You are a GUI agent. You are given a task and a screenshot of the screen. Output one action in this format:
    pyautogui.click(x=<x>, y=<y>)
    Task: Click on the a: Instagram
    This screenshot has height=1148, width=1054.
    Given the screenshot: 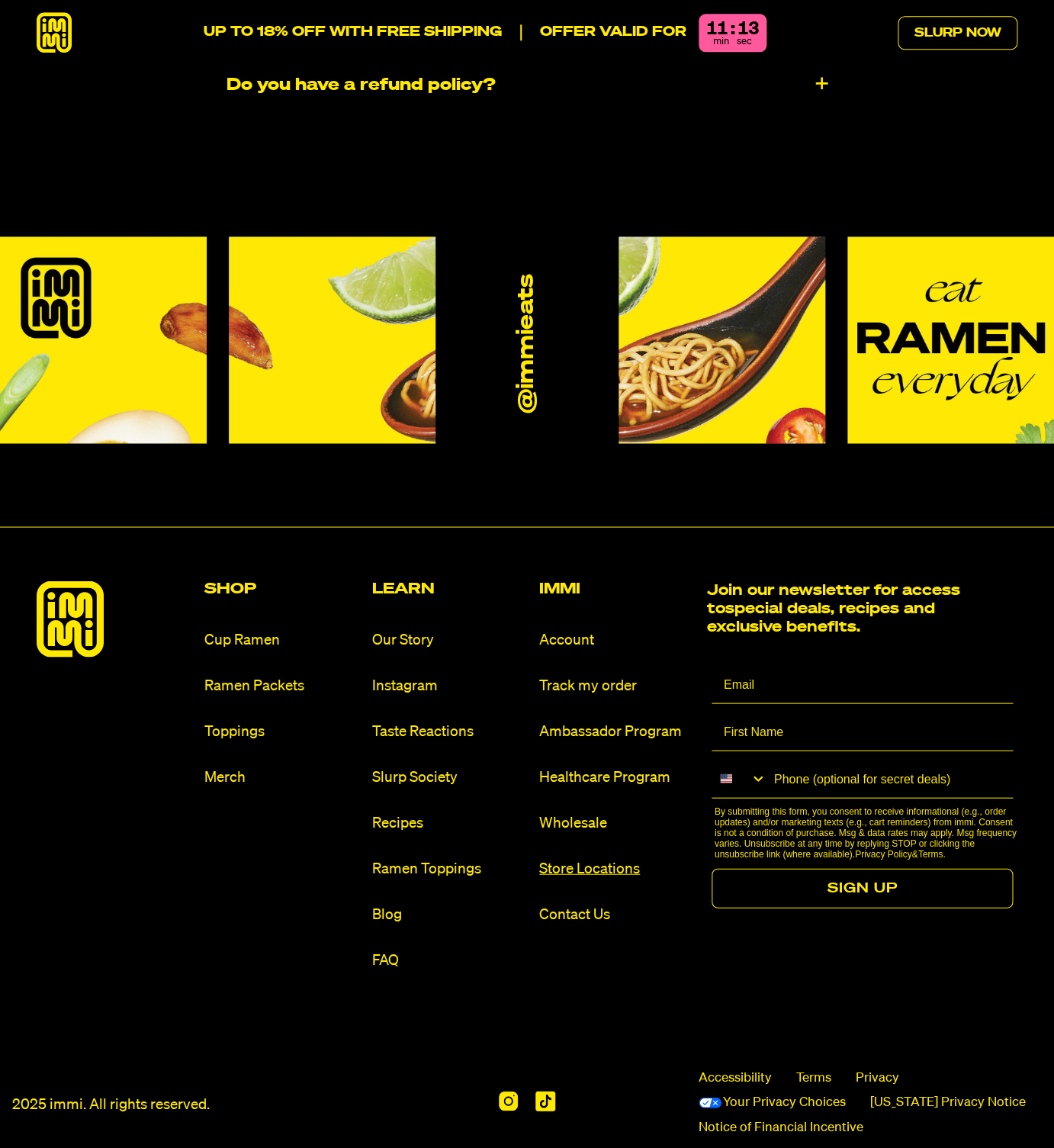 What is the action you would take?
    pyautogui.click(x=449, y=686)
    